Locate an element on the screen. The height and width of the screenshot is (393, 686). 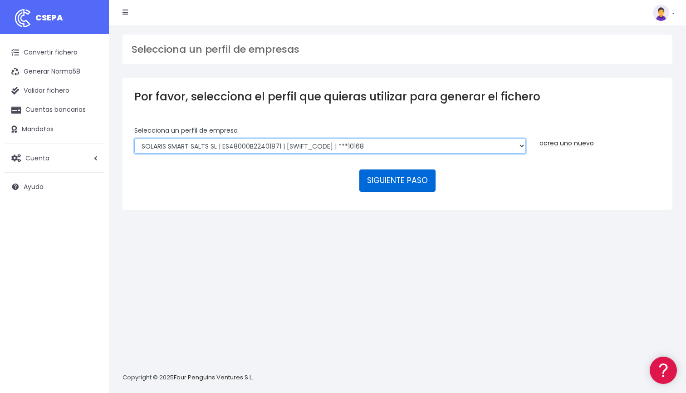
h3: Selecciona un perfil de empresas is located at coordinates (398, 49).